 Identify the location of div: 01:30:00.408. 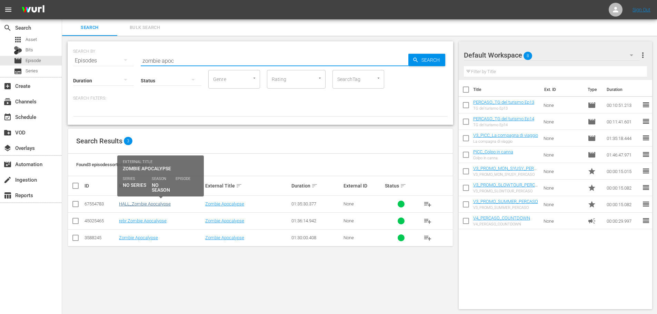
(316, 238).